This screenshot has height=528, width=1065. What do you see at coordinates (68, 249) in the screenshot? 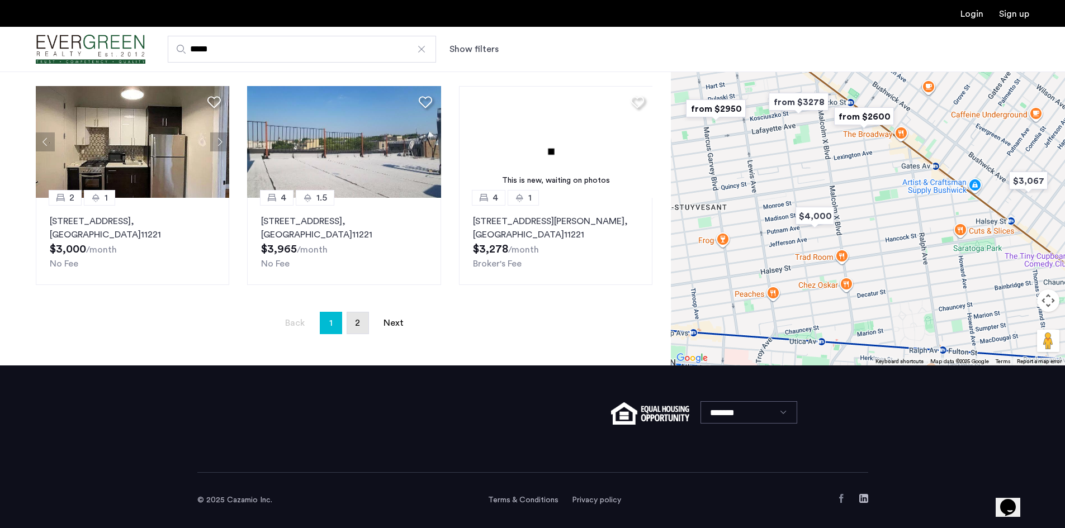
I see `span: $3,000` at bounding box center [68, 249].